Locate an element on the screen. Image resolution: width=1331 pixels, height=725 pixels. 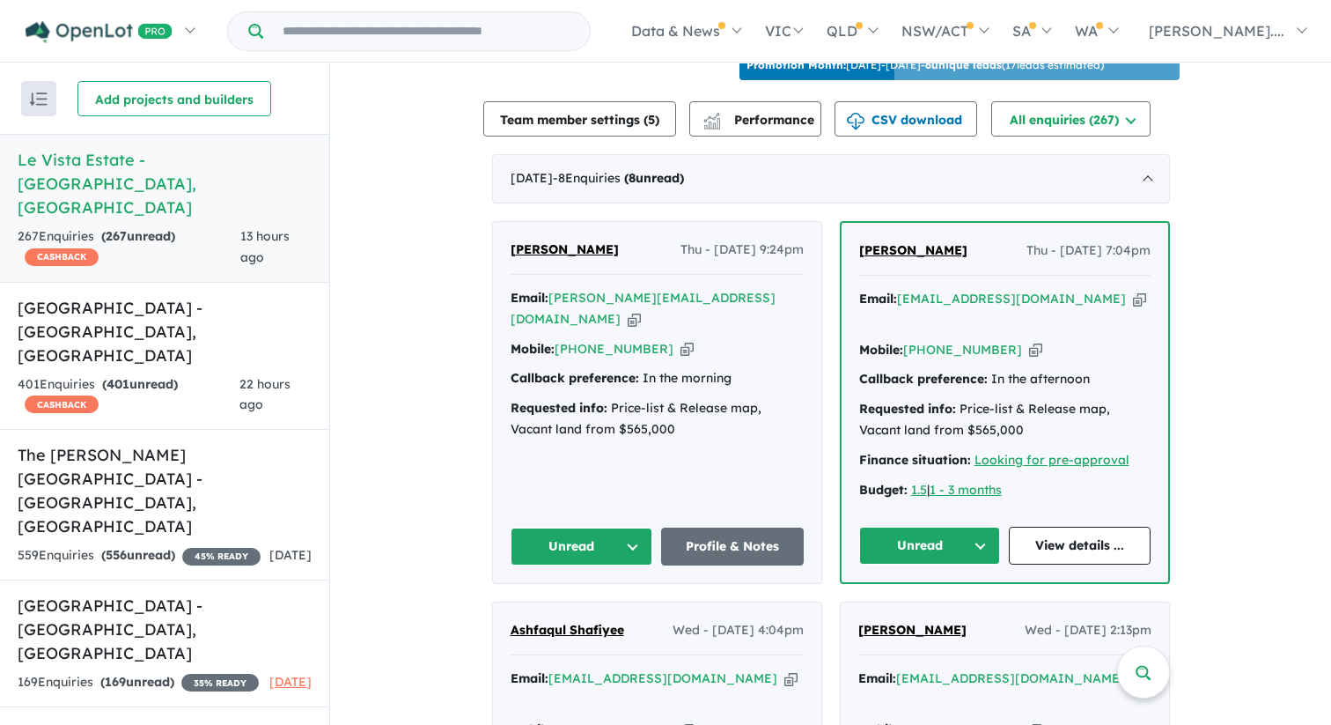
div: 267 Enquir ies is located at coordinates (129, 247).